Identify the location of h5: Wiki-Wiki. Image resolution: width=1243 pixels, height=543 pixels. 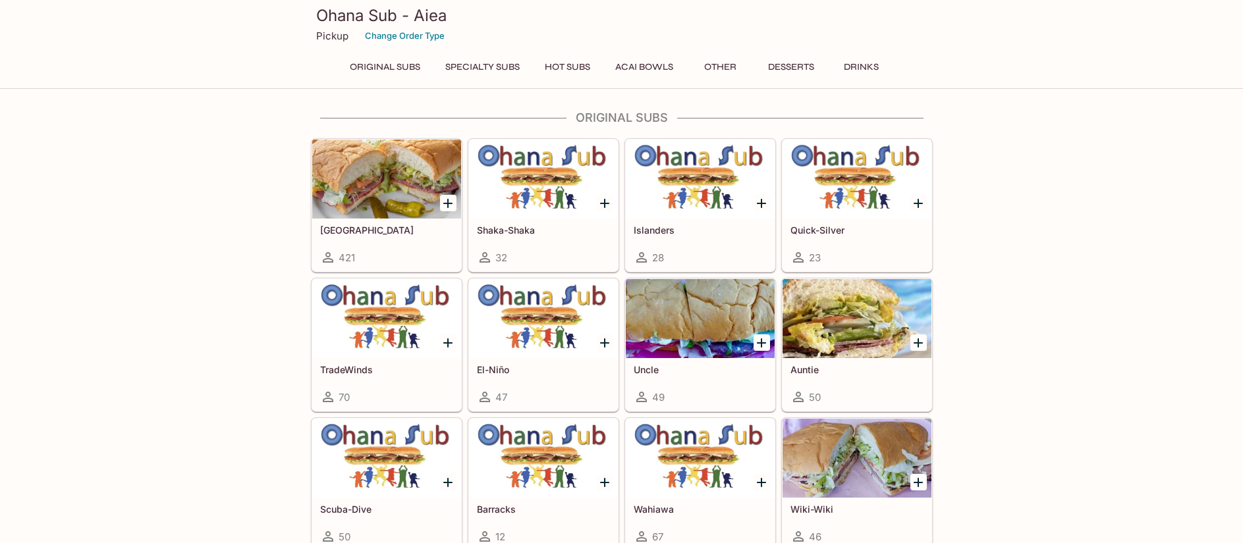
(857, 509).